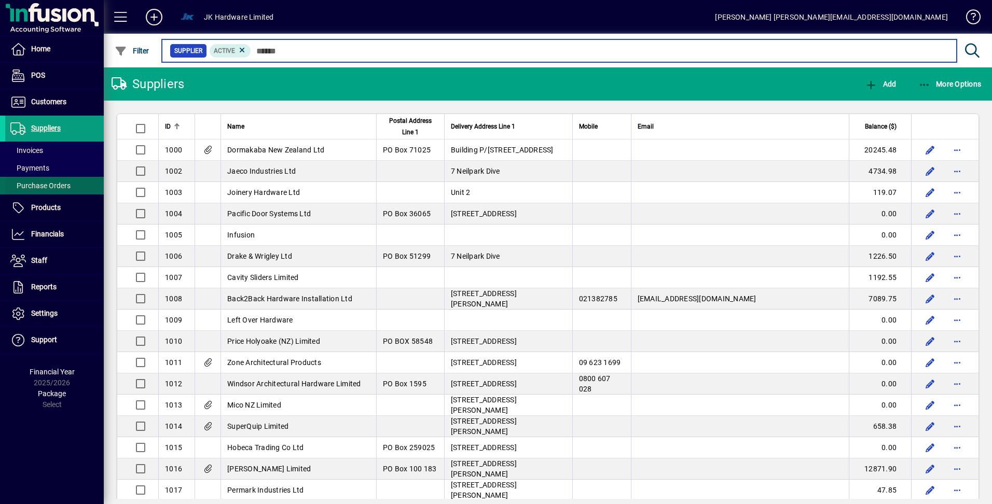  Describe the element at coordinates (260, 320) in the screenshot. I see `span: Left Over Hardware` at that location.